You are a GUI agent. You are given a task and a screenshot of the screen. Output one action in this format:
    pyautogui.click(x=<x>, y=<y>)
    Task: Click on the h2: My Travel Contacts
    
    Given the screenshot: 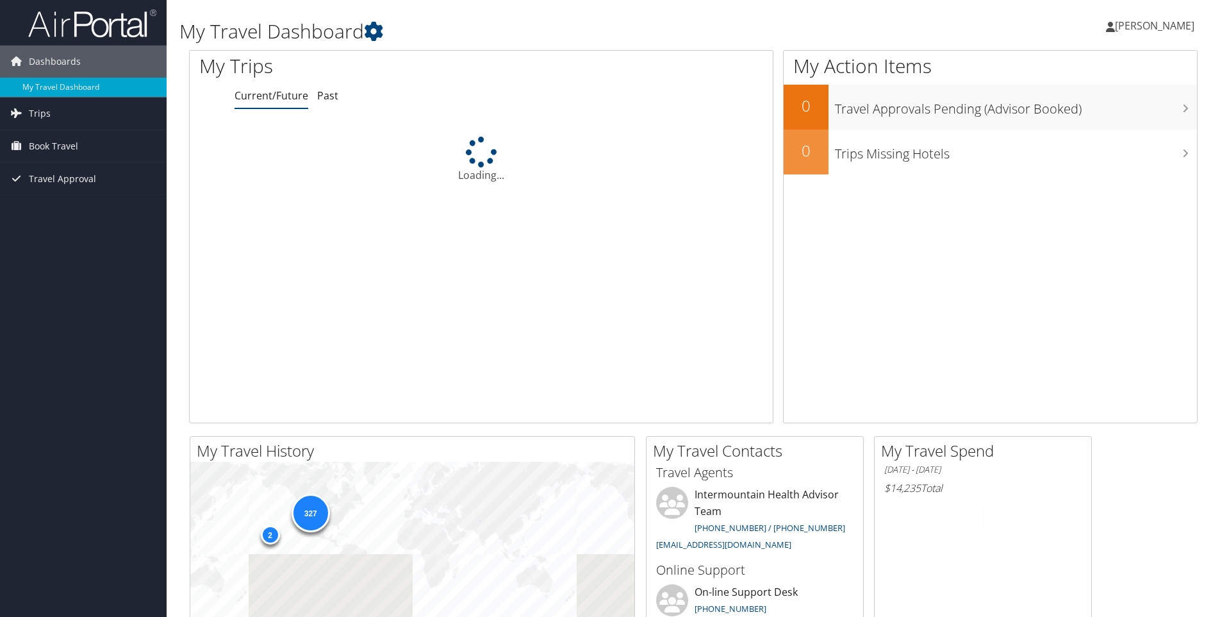 What is the action you would take?
    pyautogui.click(x=758, y=451)
    